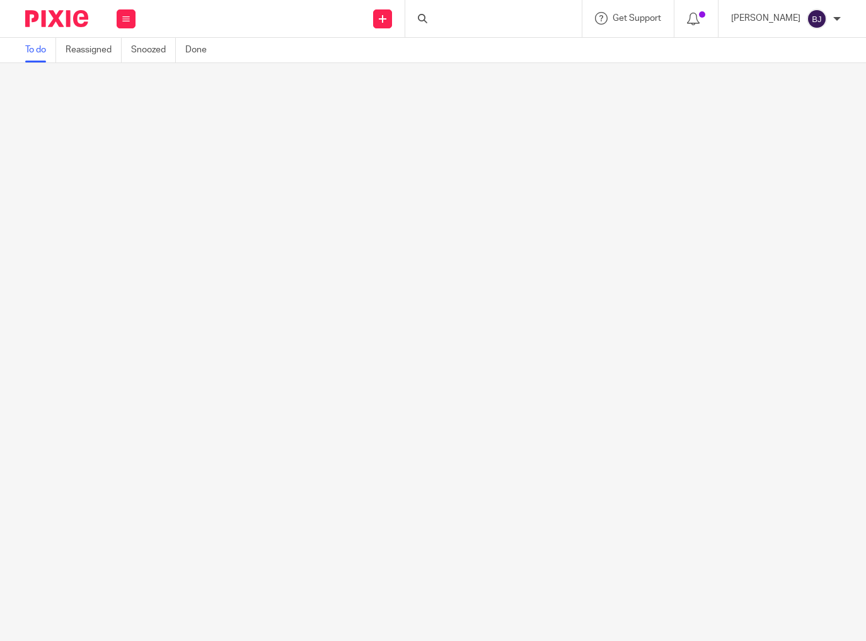 Image resolution: width=866 pixels, height=641 pixels. What do you see at coordinates (153, 50) in the screenshot?
I see `a: Snoozed` at bounding box center [153, 50].